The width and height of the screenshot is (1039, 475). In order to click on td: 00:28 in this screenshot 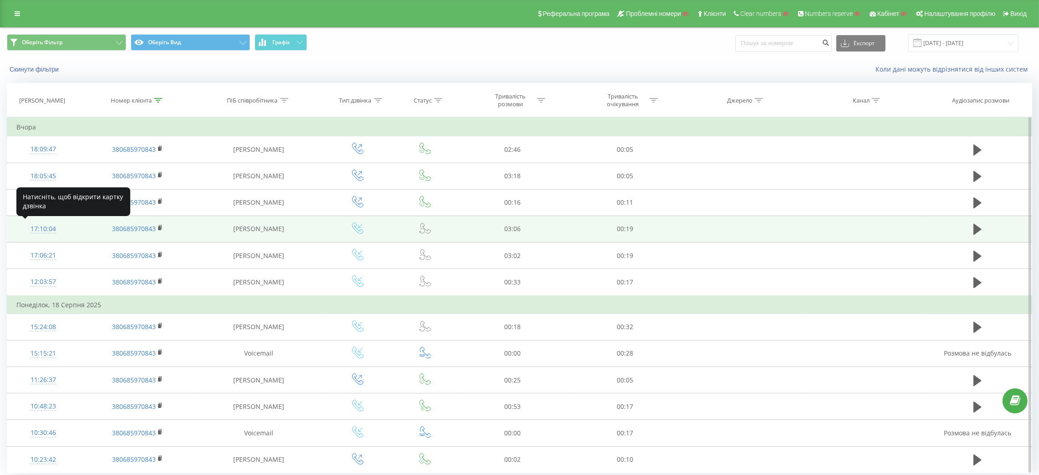, I will do `click(625, 353)`.